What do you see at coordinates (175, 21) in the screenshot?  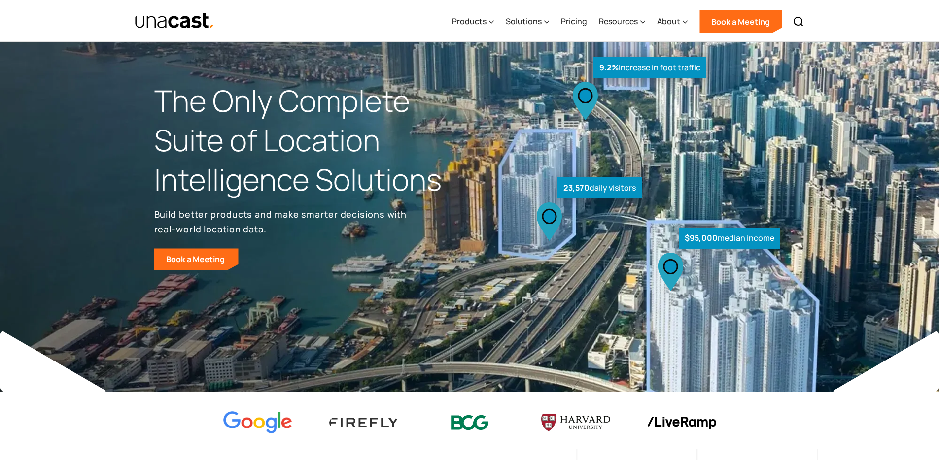 I see `a: home` at bounding box center [175, 21].